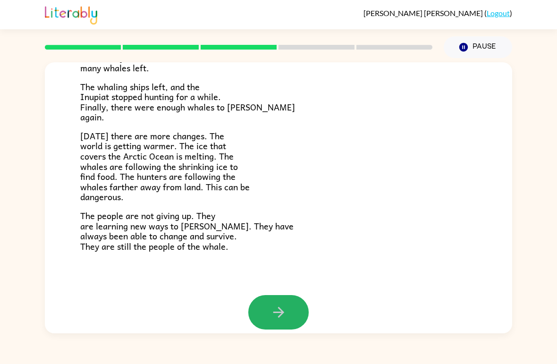  I want to click on button: Pause, so click(477, 47).